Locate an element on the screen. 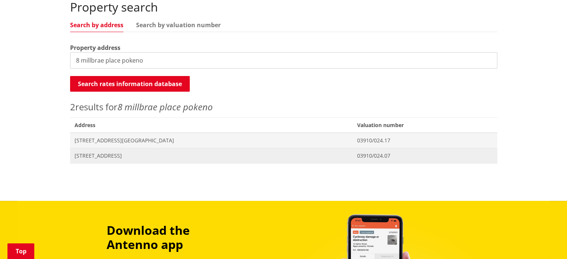  h3: Download the Antenno app is located at coordinates (174, 237).